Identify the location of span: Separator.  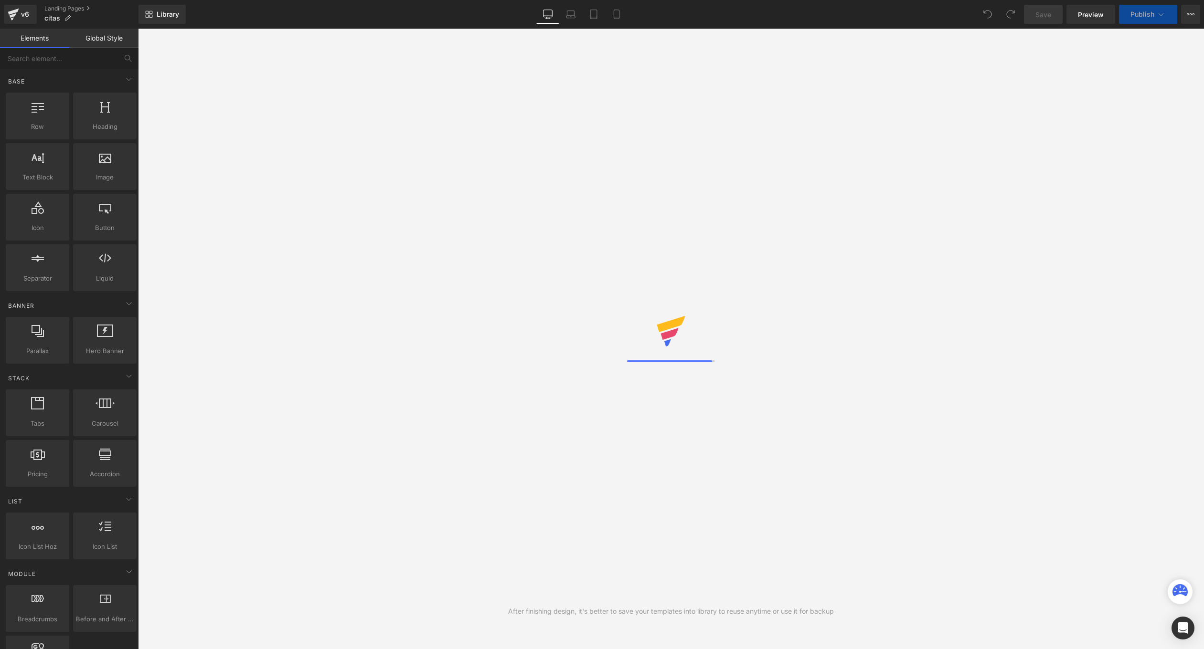
(37, 278).